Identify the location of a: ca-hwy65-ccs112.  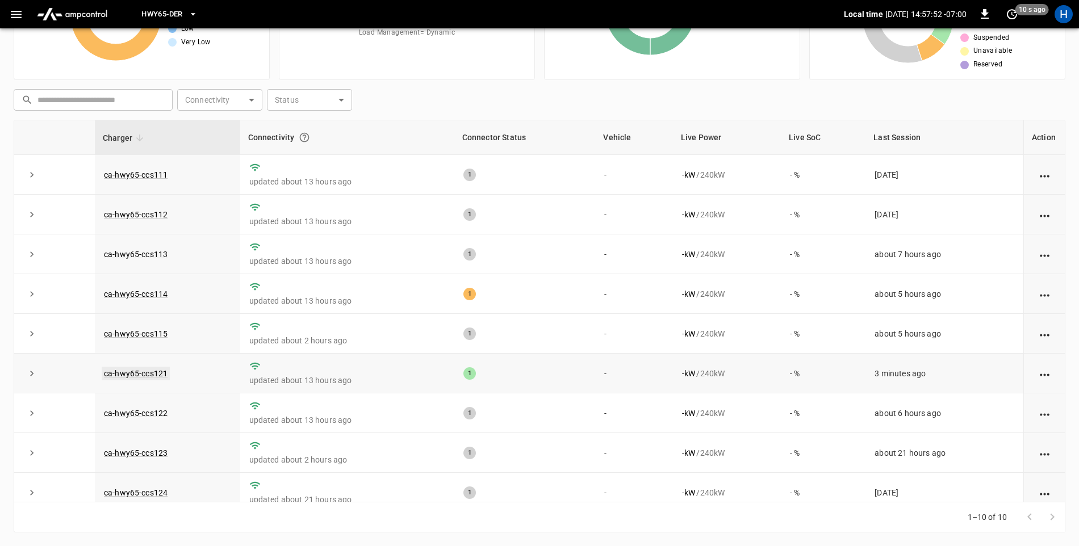
(136, 215).